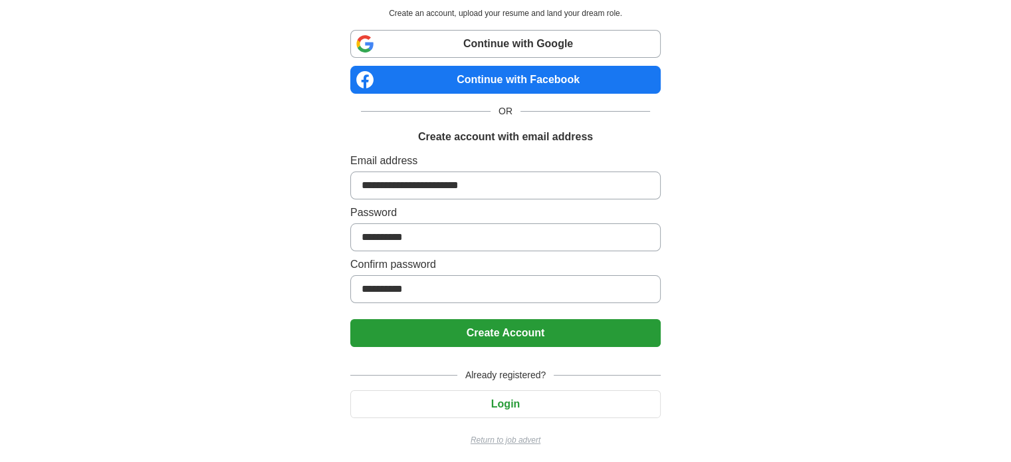 The width and height of the screenshot is (1011, 462). I want to click on label: Email address, so click(505, 161).